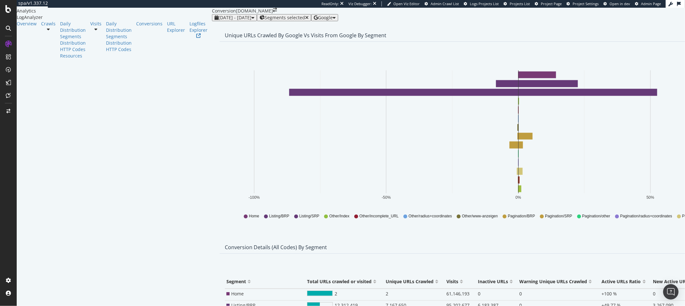 The width and height of the screenshot is (685, 306). Describe the element at coordinates (522, 216) in the screenshot. I see `span: Pagination/BRP` at that location.